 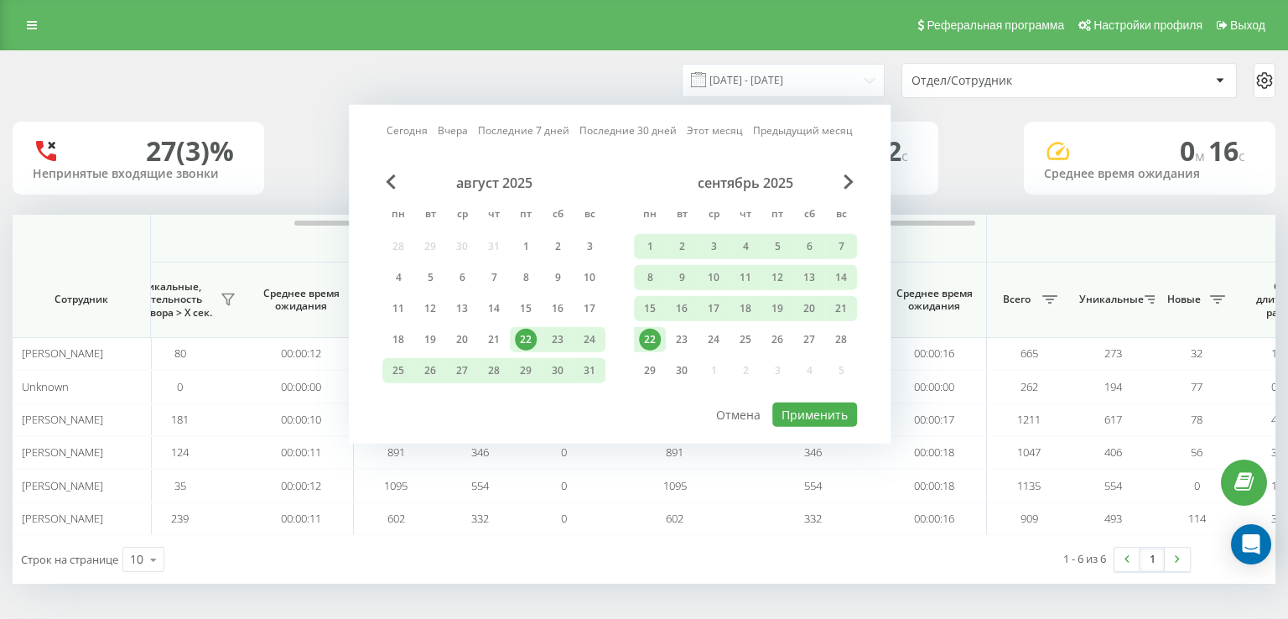 I want to click on div: 23, so click(x=682, y=340).